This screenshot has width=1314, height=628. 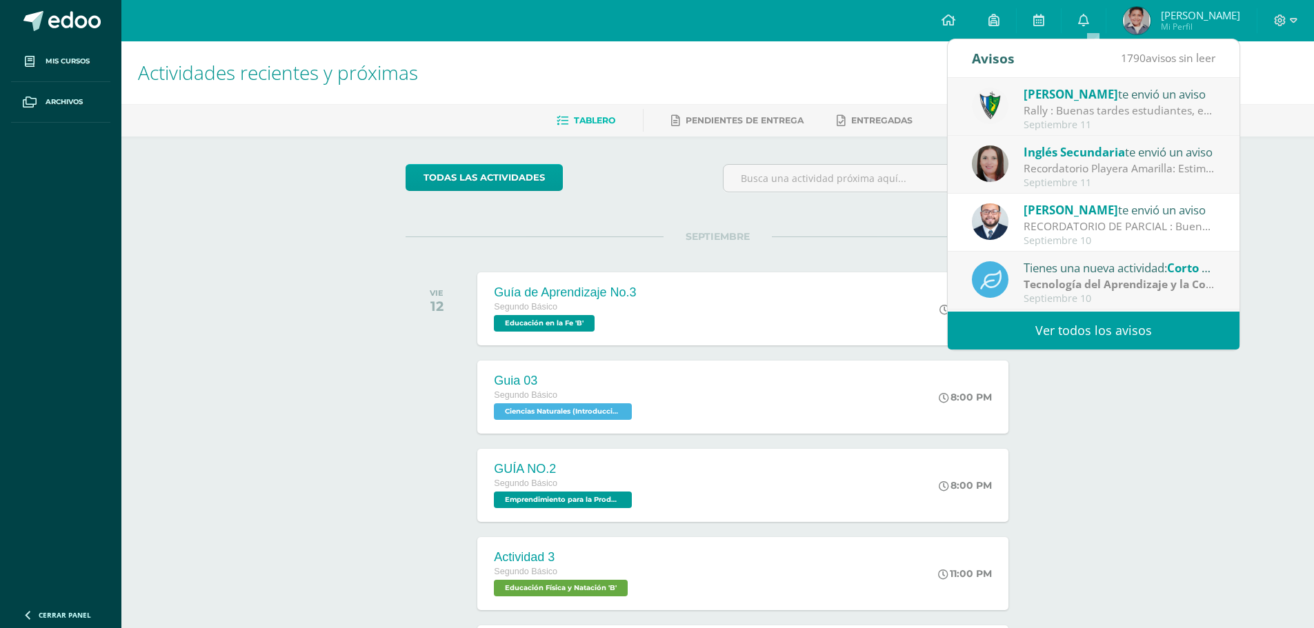 What do you see at coordinates (562, 557) in the screenshot?
I see `div: Actividad 3` at bounding box center [562, 557].